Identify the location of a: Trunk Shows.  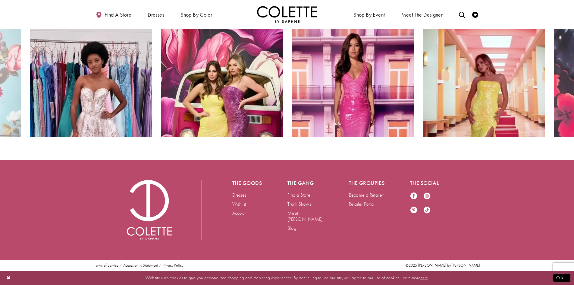
(299, 204).